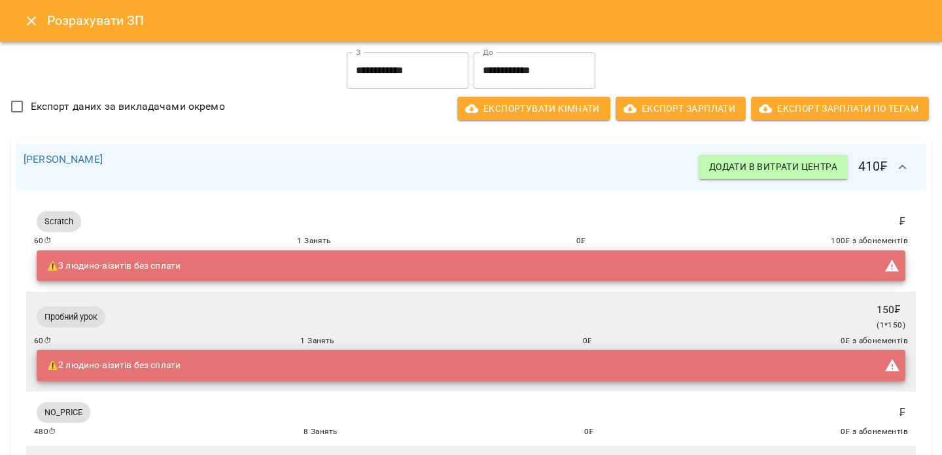 The image size is (942, 455). What do you see at coordinates (534, 109) in the screenshot?
I see `span: Експортувати кімнати` at bounding box center [534, 109].